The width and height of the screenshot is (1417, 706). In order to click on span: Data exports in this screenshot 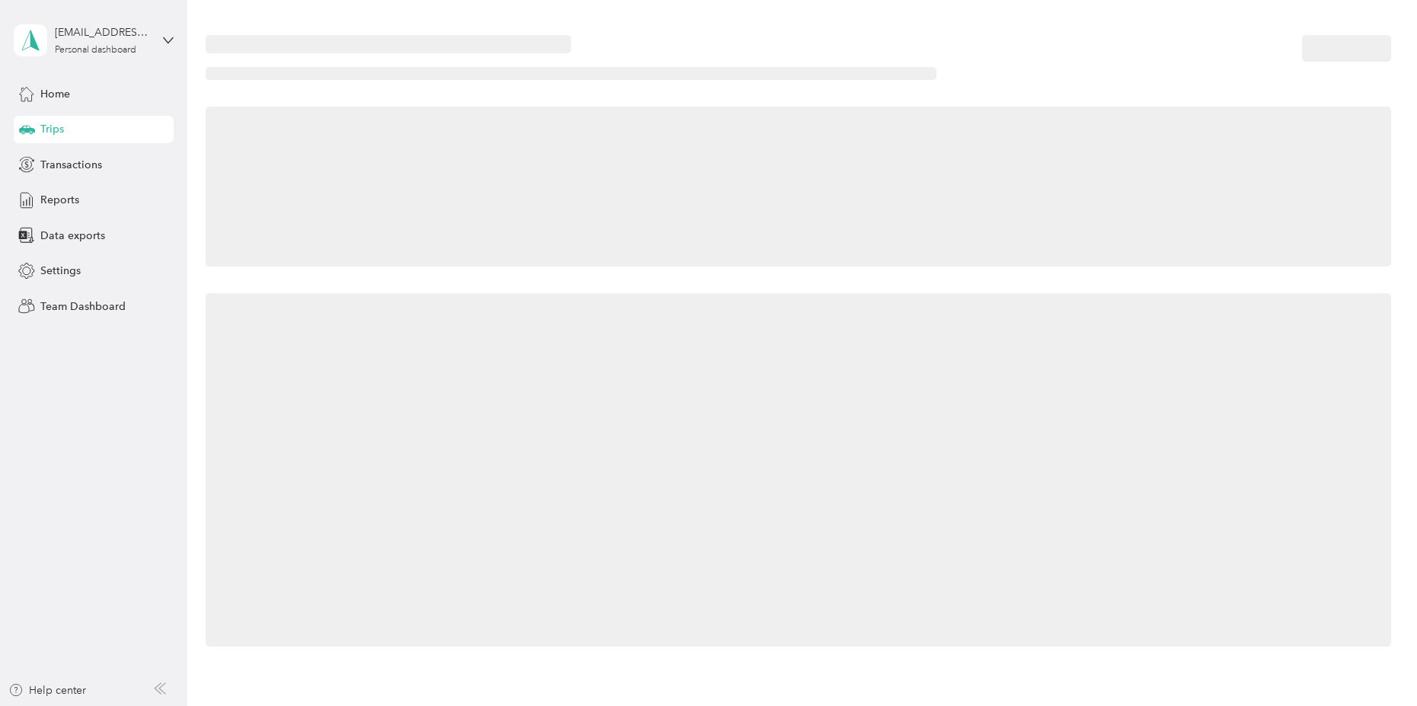, I will do `click(72, 235)`.